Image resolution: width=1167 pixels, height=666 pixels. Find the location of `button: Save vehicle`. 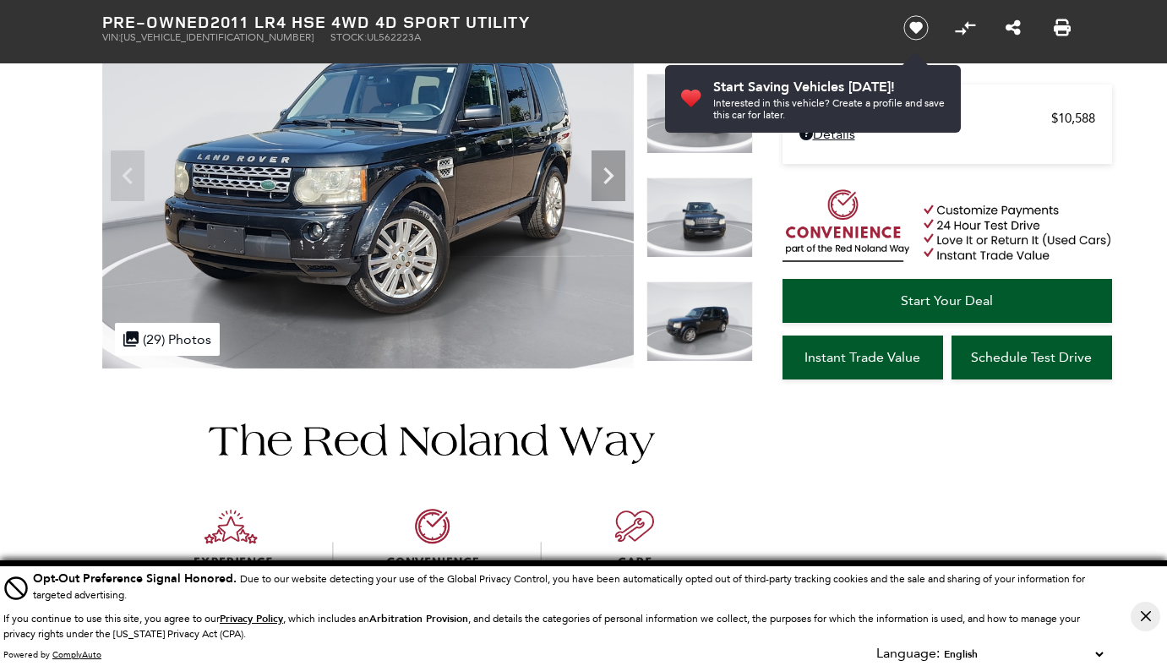

button: Save vehicle is located at coordinates (916, 28).